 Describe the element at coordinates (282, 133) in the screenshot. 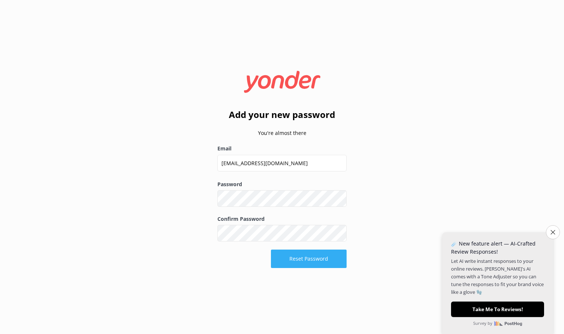

I see `p: You're almost there` at that location.